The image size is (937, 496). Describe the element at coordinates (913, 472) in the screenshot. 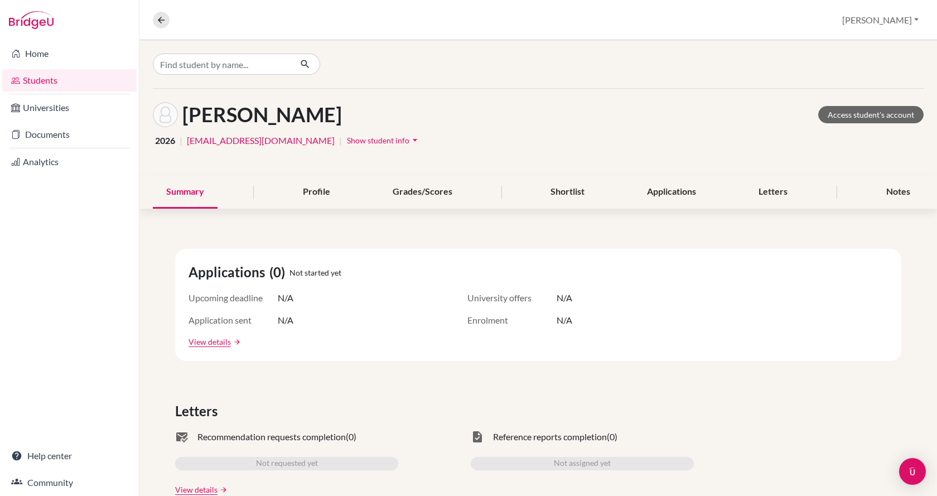

I see `div: Open Intercom Messenger` at that location.